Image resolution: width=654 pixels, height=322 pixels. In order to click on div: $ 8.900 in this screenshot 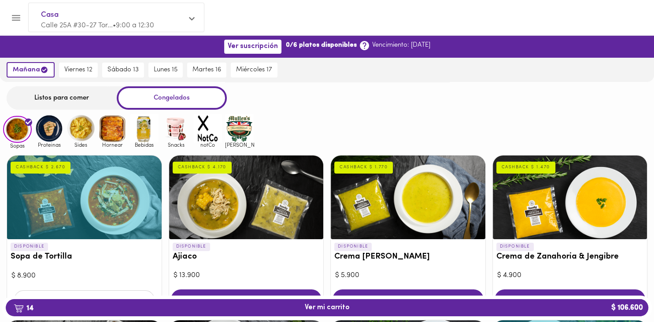, I will do `click(84, 276)`.